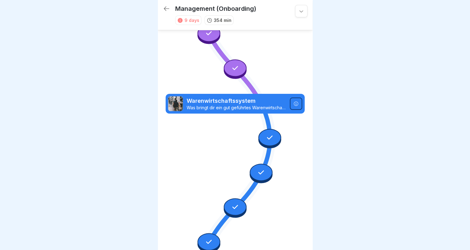  I want to click on p: Was bringt dir ein gut geführtes Warenwirtschaftssystem?, so click(236, 108).